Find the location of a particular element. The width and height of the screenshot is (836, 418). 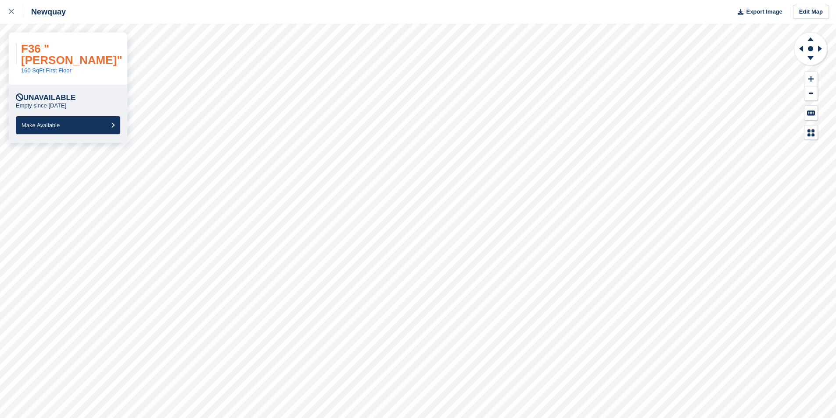

button: Keyboard Shortcuts is located at coordinates (811, 113).